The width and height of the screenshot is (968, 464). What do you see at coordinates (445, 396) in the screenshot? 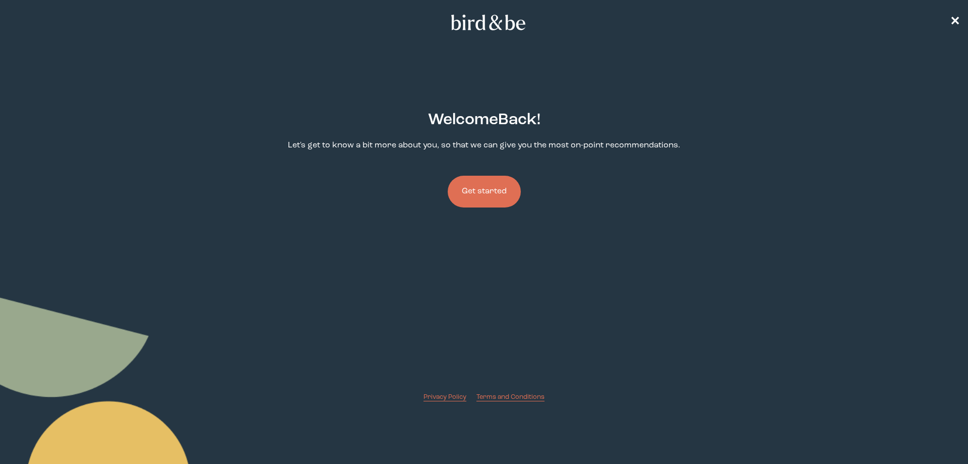
I see `a: Privacy Policy` at bounding box center [445, 396].